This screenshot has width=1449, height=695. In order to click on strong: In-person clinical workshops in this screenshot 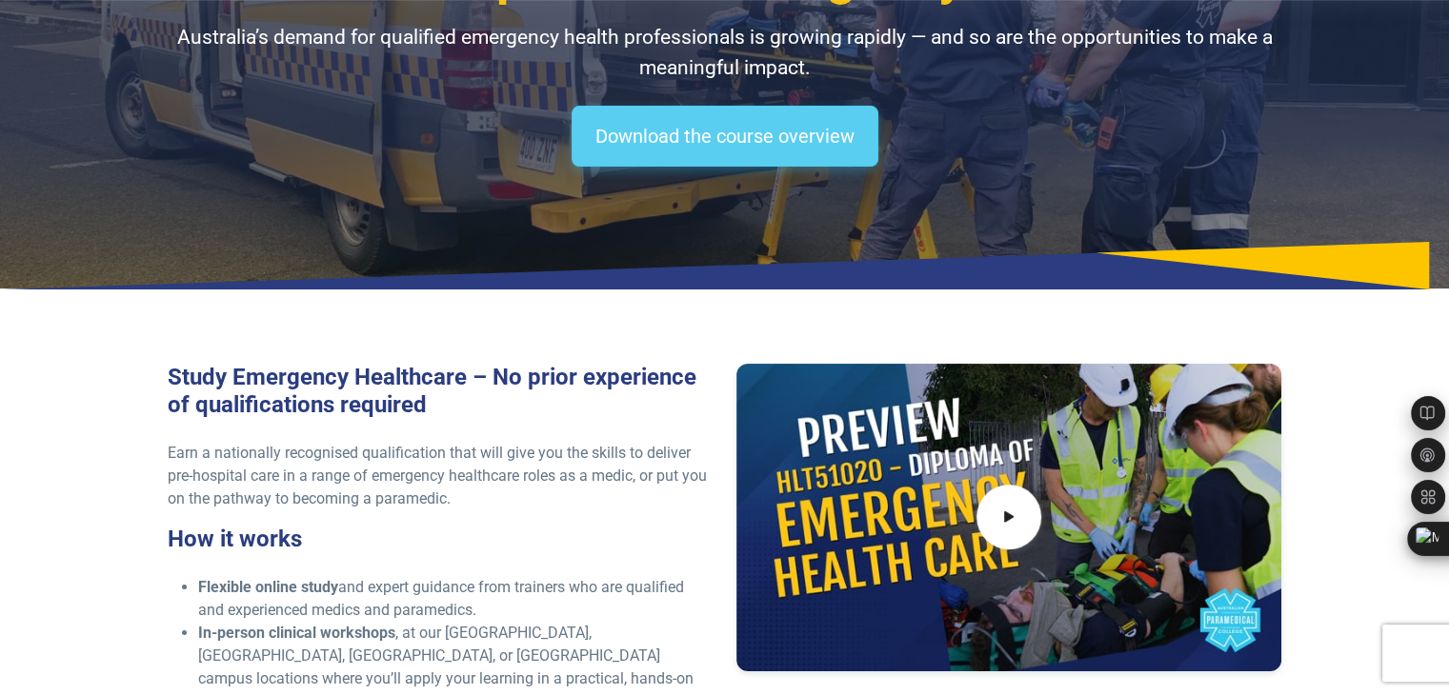, I will do `click(296, 632)`.